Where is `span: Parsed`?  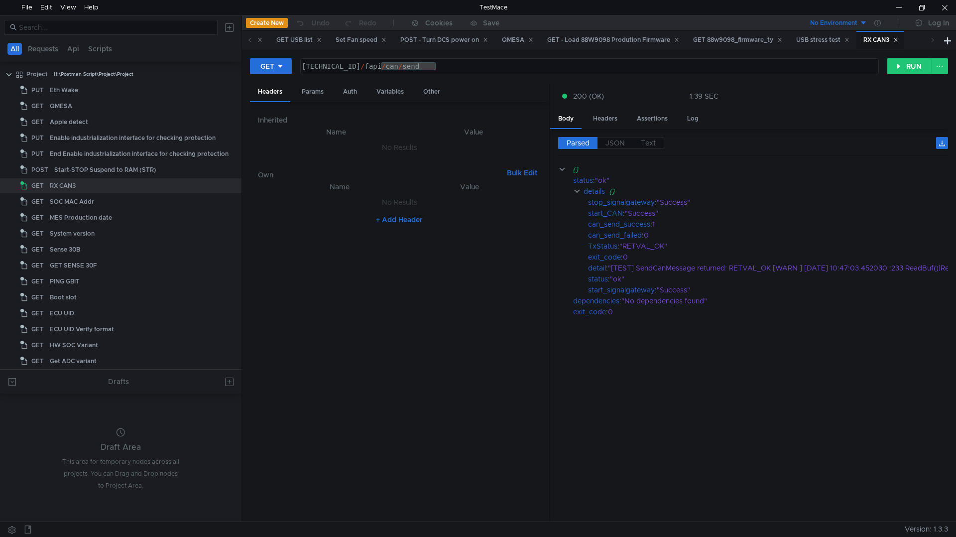
span: Parsed is located at coordinates (578, 143).